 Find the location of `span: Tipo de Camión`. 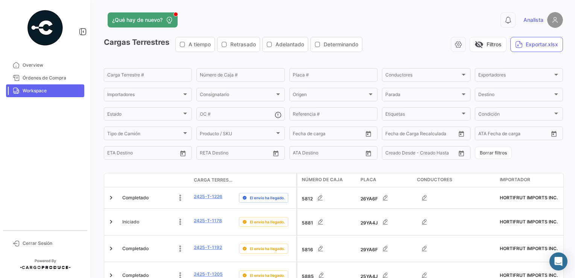

span: Tipo de Camión is located at coordinates (144, 134).